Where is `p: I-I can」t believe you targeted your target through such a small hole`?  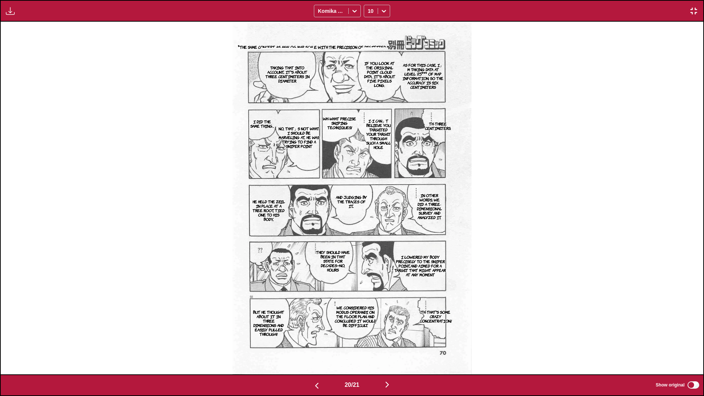 p: I-I can」t believe you targeted your target through such a small hole is located at coordinates (378, 134).